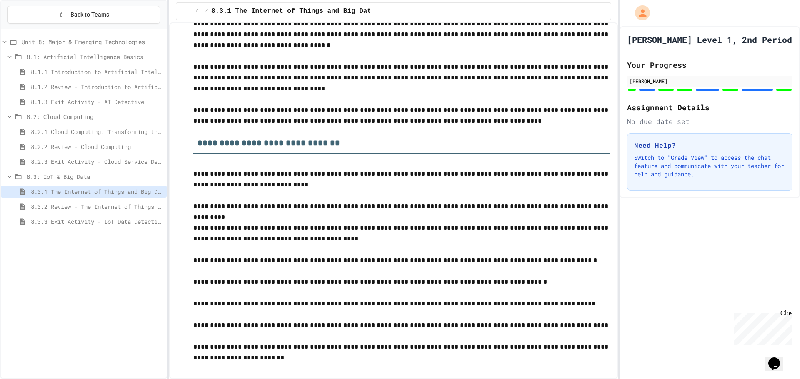  What do you see at coordinates (30, 28) in the screenshot?
I see `div: Chat with us now!Close` at bounding box center [30, 28].